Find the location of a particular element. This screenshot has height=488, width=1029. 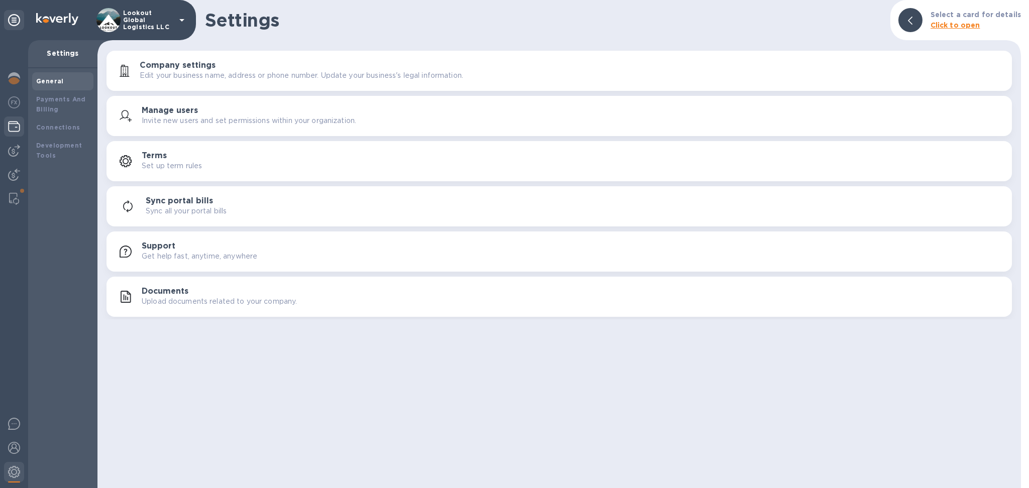

b: General is located at coordinates (50, 81).